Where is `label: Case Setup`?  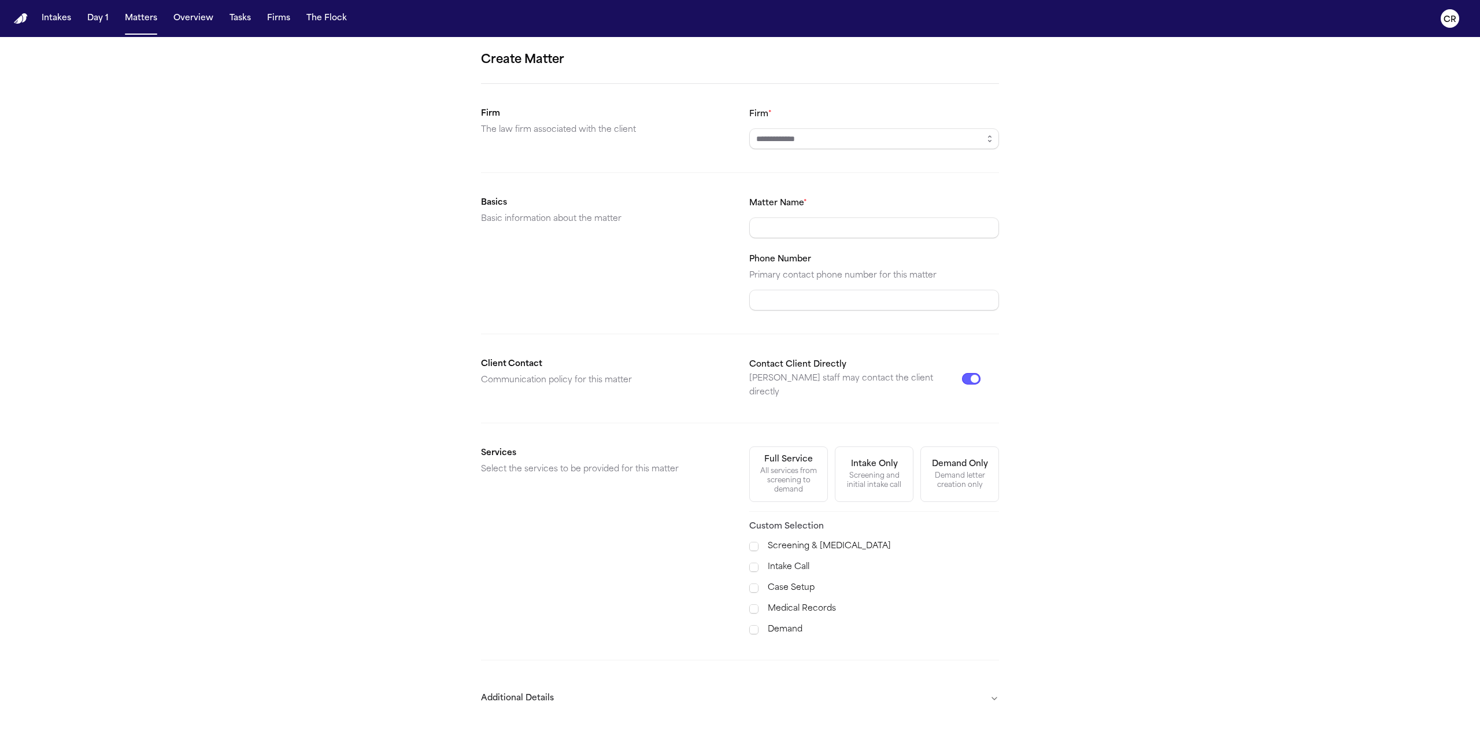
label: Case Setup is located at coordinates (883, 588).